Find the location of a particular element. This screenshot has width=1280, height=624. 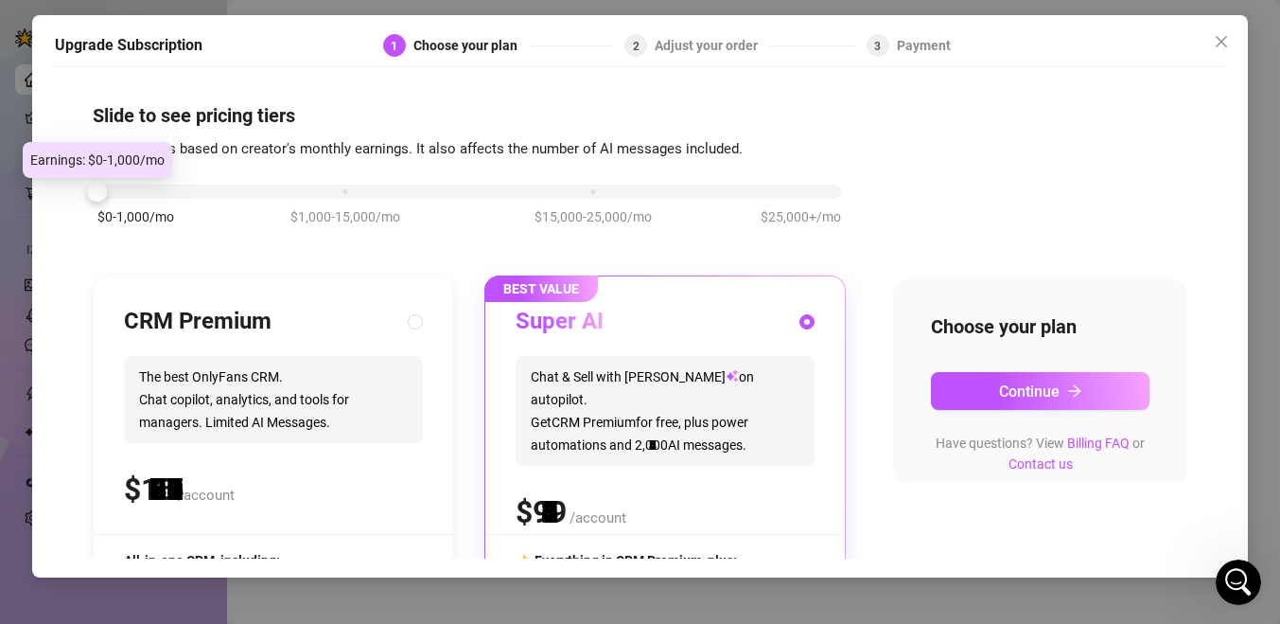

span: 3 is located at coordinates (877, 46).